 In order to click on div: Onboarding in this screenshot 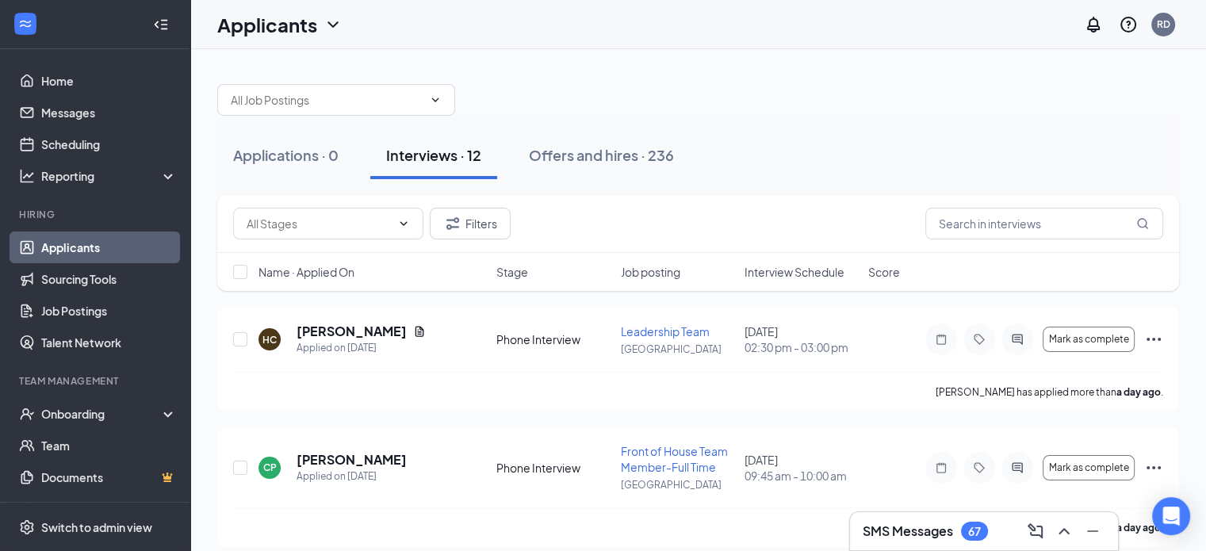, I will do `click(102, 414)`.